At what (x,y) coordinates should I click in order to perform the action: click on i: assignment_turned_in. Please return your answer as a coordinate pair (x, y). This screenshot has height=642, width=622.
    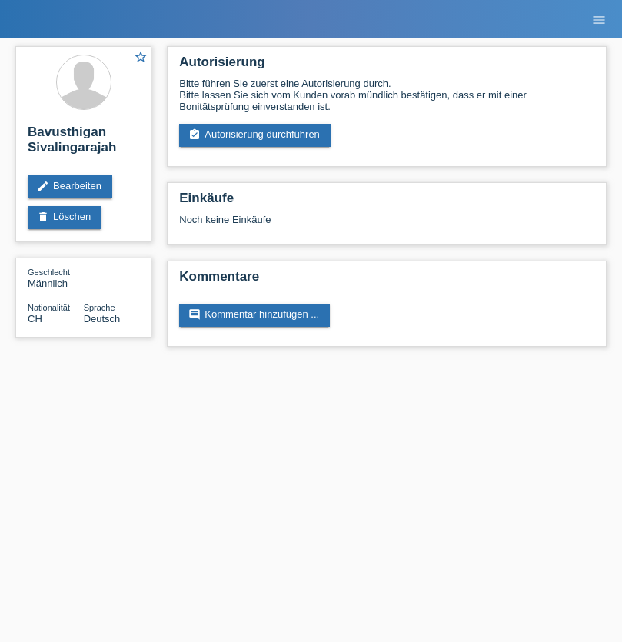
    Looking at the image, I should click on (195, 135).